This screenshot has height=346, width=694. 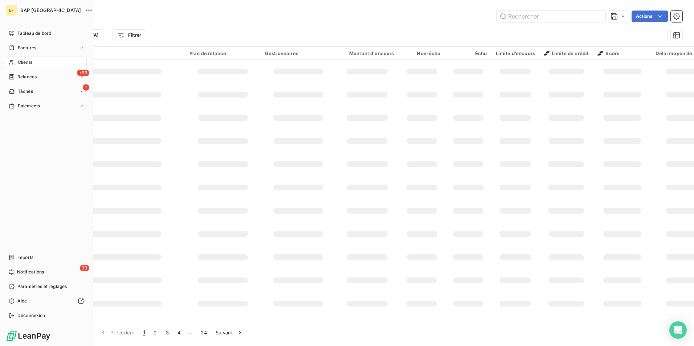 I want to click on div: Échu, so click(x=468, y=53).